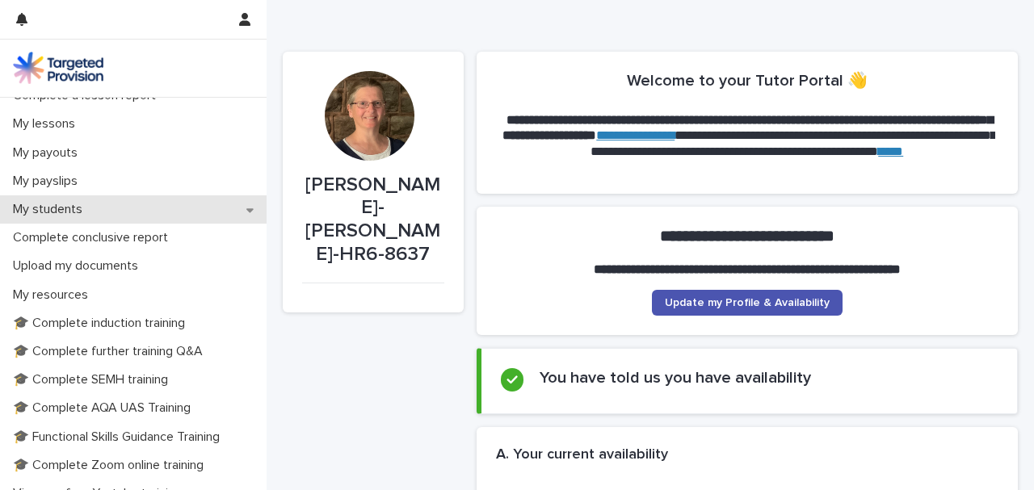 The width and height of the screenshot is (1034, 490). Describe the element at coordinates (119, 437) in the screenshot. I see `p: 🎓 Functional Skills Guidance Training` at that location.